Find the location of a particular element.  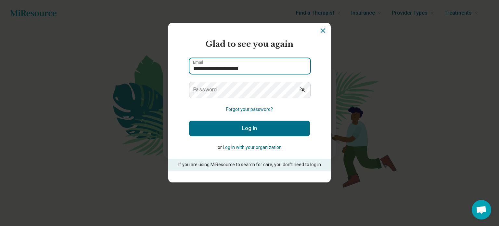

button: Dismiss is located at coordinates (323, 31).